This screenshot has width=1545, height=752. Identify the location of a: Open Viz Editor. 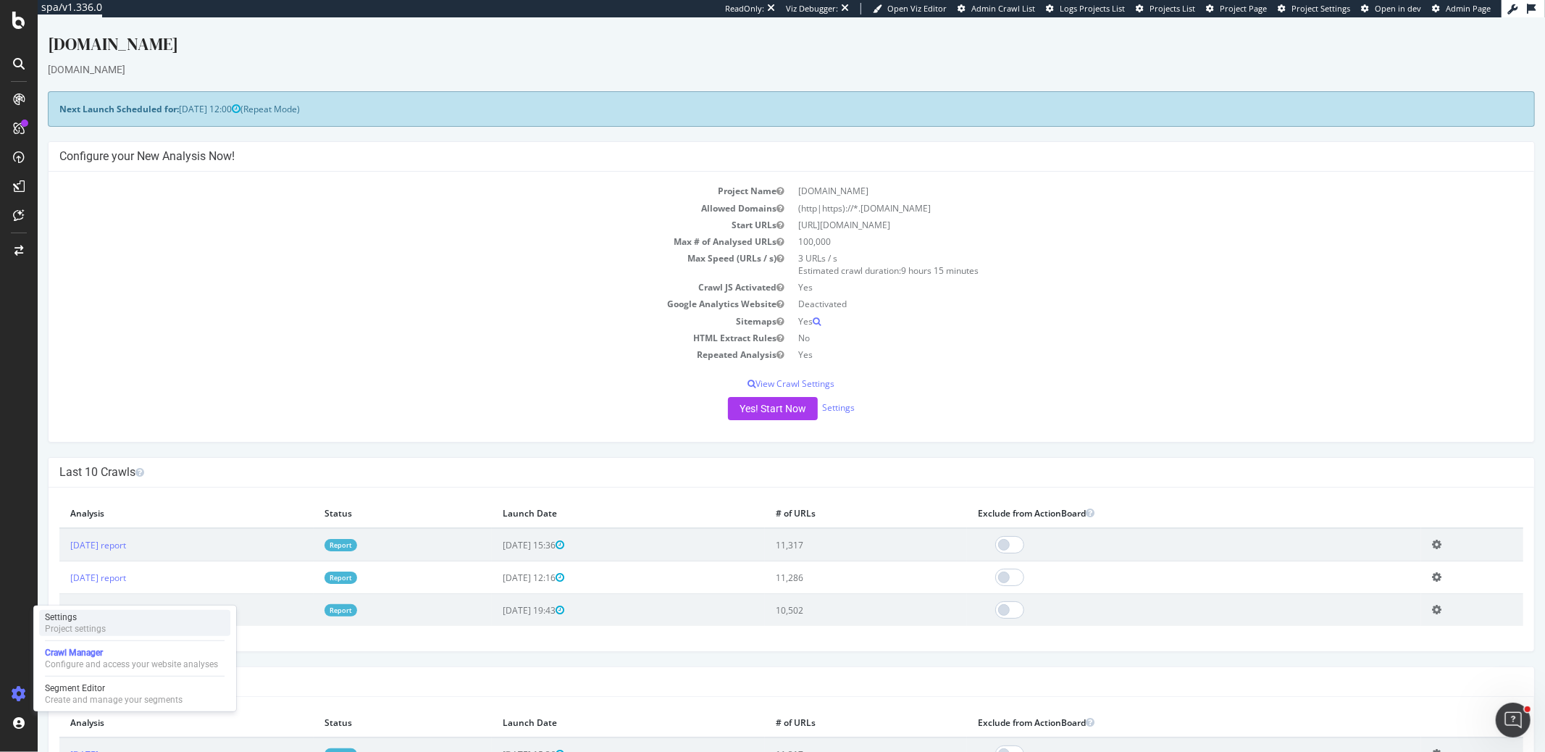
(910, 9).